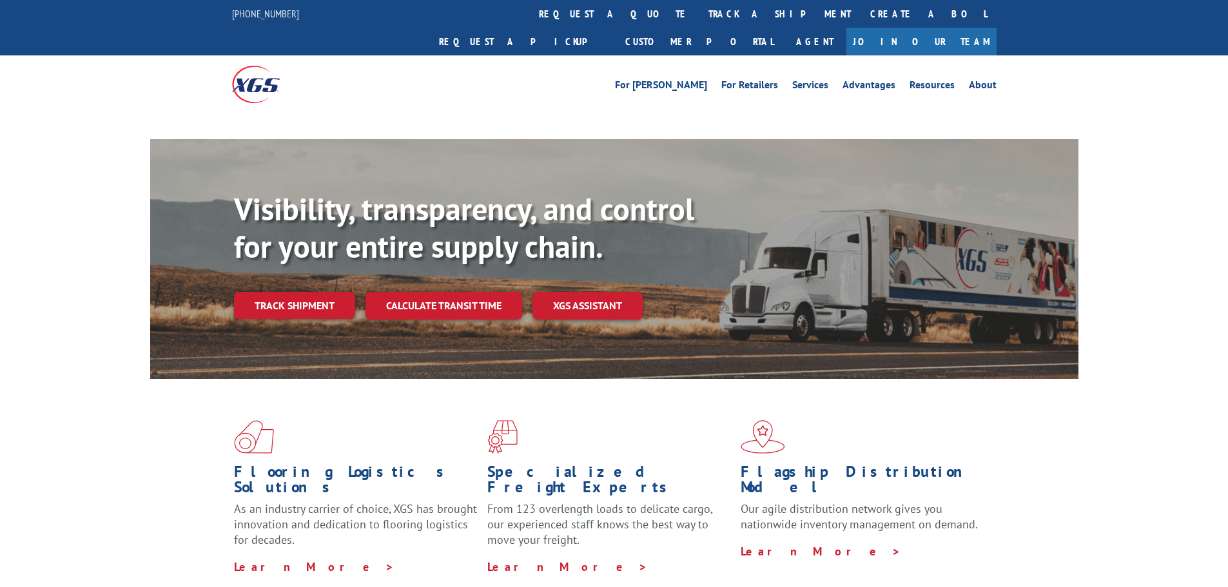 The image size is (1228, 587). Describe the element at coordinates (762, 437) in the screenshot. I see `img: xgs-icon-flagship-distribution-model-red` at that location.